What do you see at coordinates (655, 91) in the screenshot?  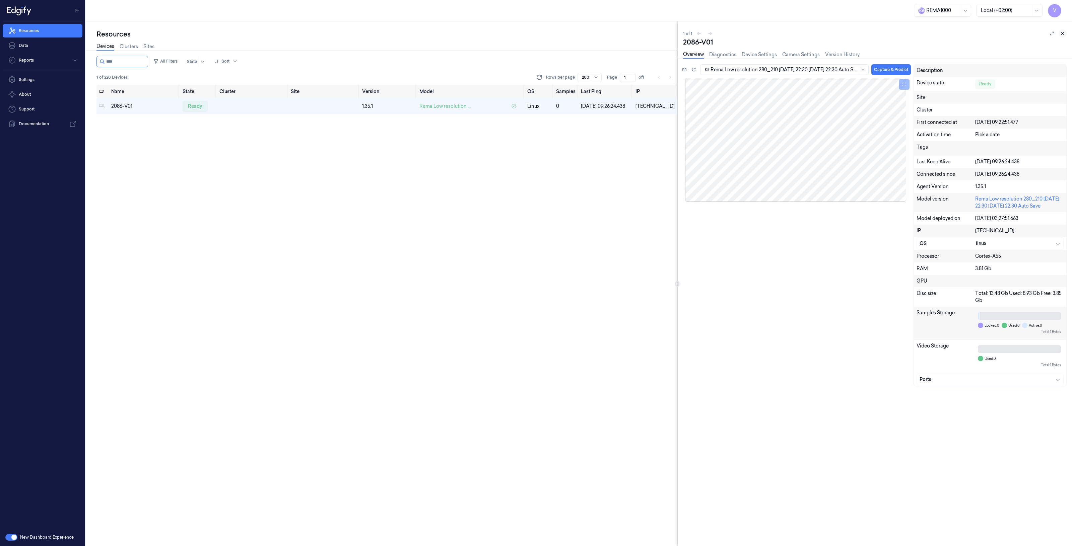 I see `th: IP` at bounding box center [655, 91].